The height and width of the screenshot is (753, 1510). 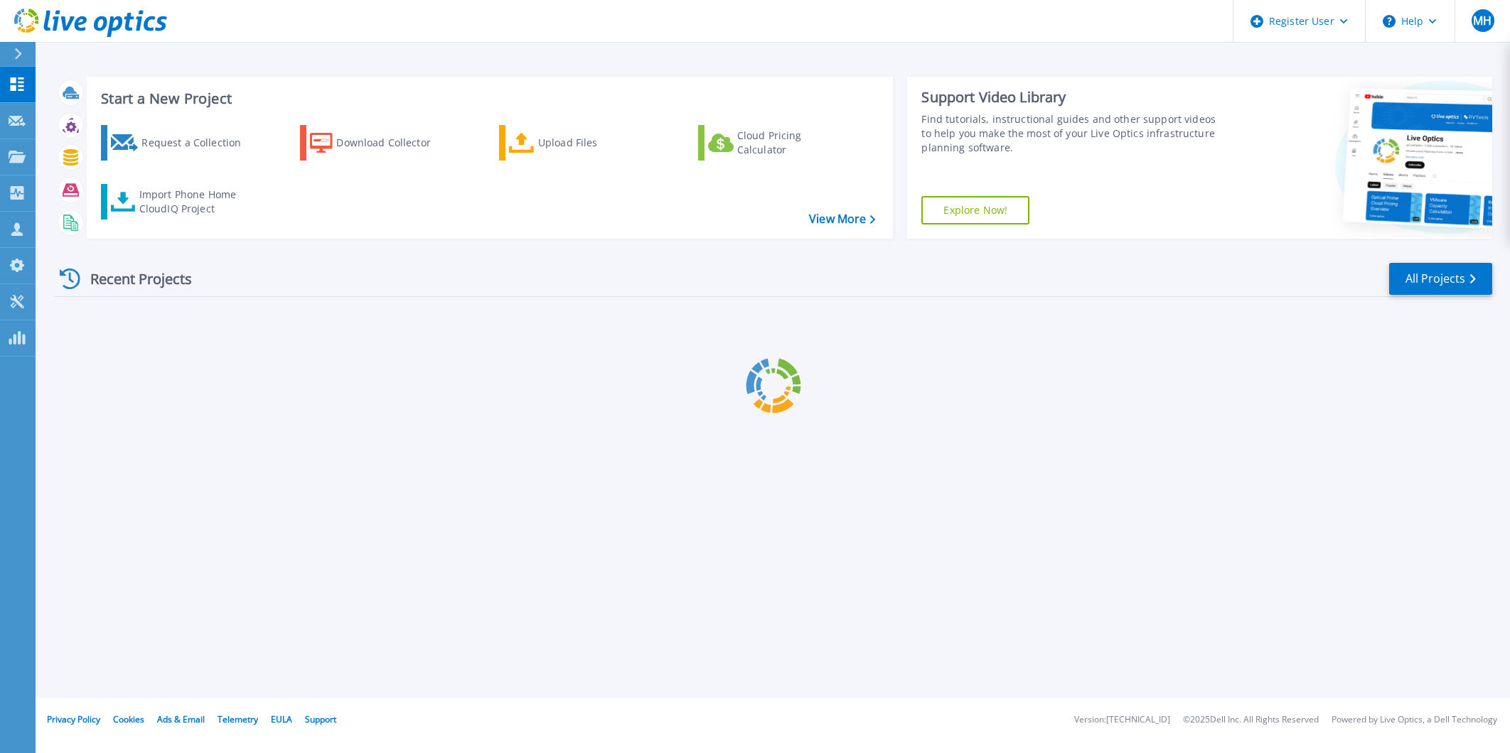 What do you see at coordinates (488, 99) in the screenshot?
I see `h3: Start a New Project` at bounding box center [488, 99].